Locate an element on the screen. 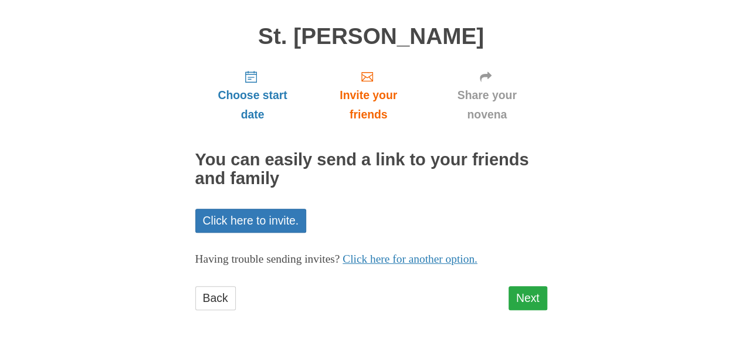 This screenshot has height=343, width=742. span: Choose start date is located at coordinates (253, 105).